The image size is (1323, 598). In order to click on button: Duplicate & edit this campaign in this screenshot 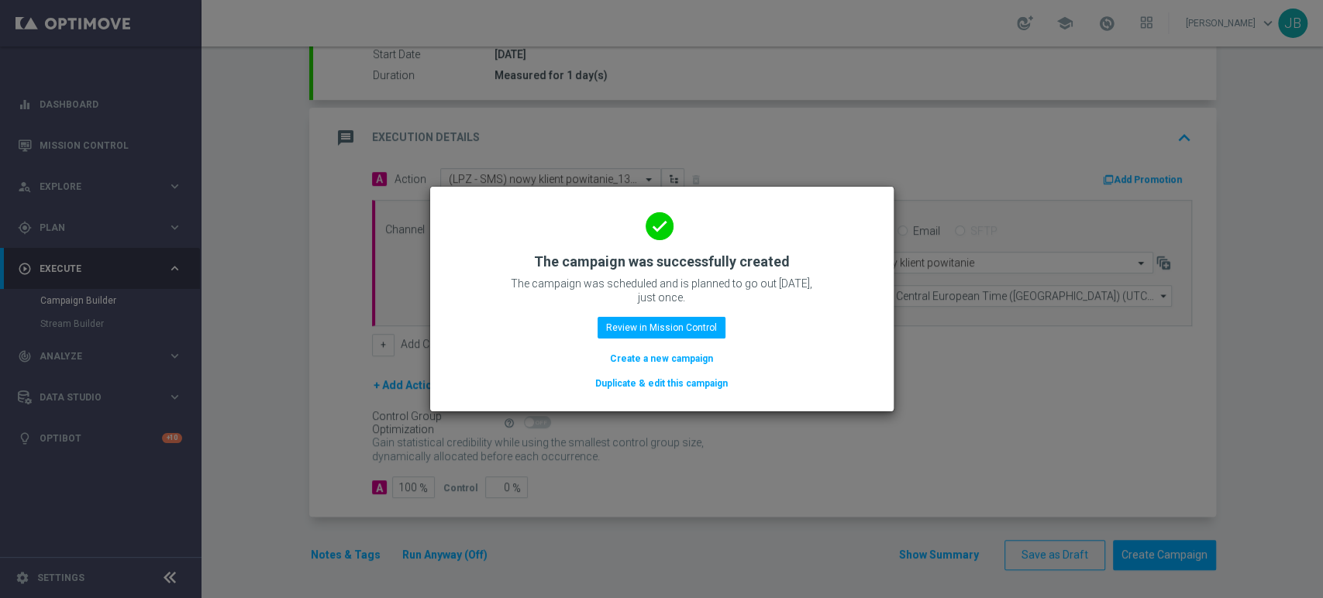, I will do `click(661, 384)`.